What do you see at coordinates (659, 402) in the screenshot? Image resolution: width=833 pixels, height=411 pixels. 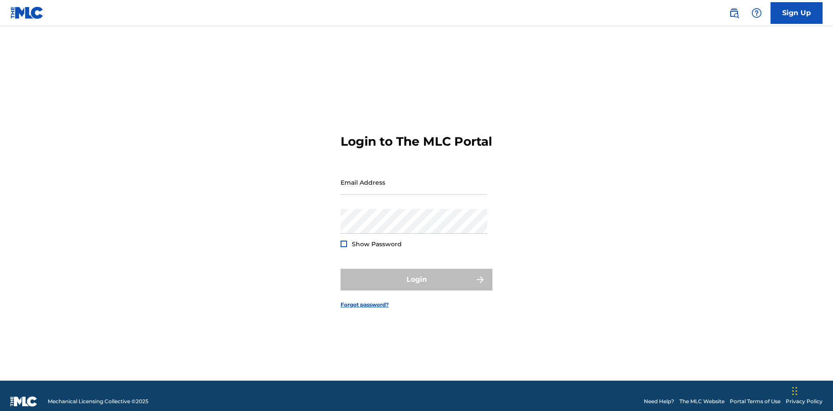 I see `a: Need Help?` at bounding box center [659, 402].